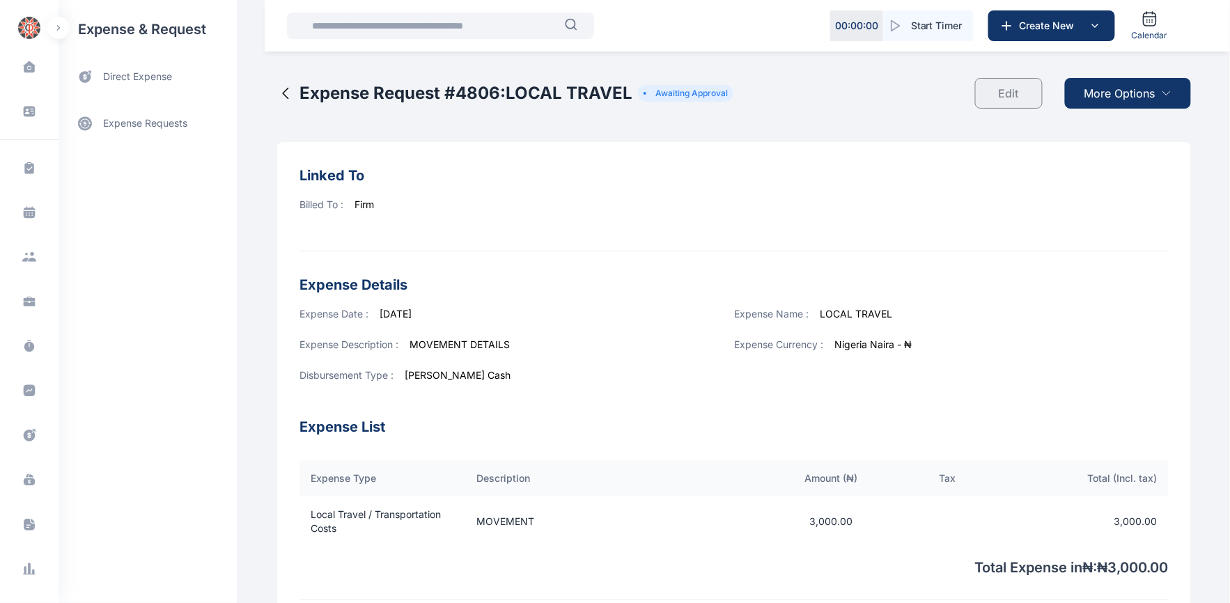 This screenshot has width=1230, height=603. What do you see at coordinates (771, 313) in the screenshot?
I see `span: Expense Name :` at bounding box center [771, 313].